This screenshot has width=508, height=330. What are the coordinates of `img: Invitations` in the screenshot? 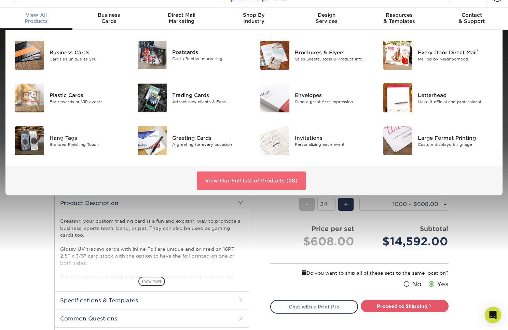 It's located at (275, 140).